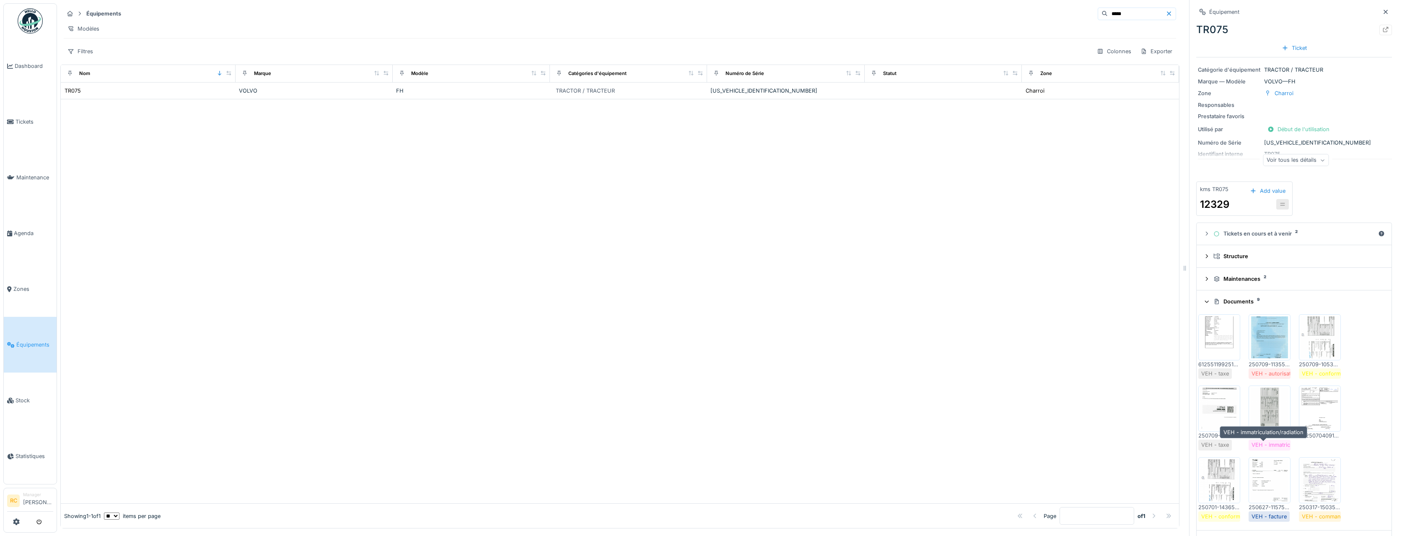 This screenshot has width=1402, height=536. Describe the element at coordinates (1320, 435) in the screenshot. I see `div: 20250704091336343788.pdf` at that location.